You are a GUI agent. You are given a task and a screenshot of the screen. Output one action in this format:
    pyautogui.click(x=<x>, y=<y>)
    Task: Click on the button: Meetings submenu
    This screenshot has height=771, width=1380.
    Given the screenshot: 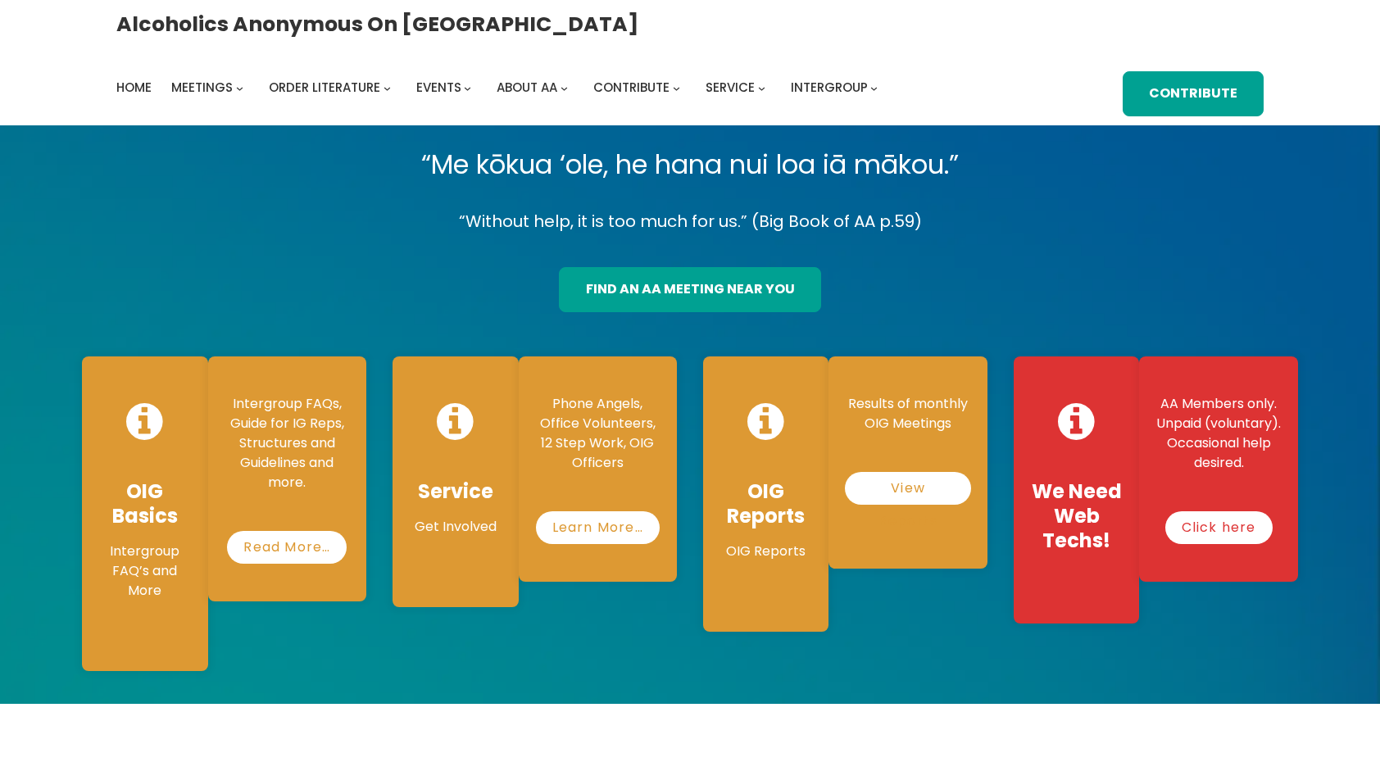 What is the action you would take?
    pyautogui.click(x=239, y=88)
    